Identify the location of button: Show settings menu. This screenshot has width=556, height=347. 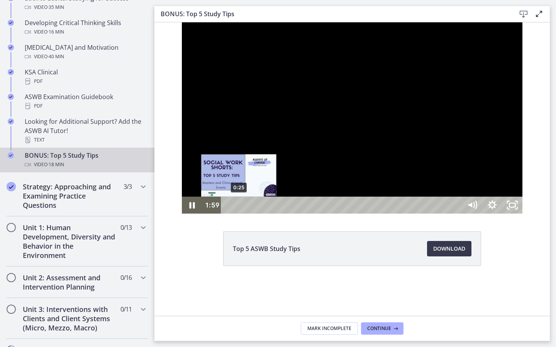
(338, 183).